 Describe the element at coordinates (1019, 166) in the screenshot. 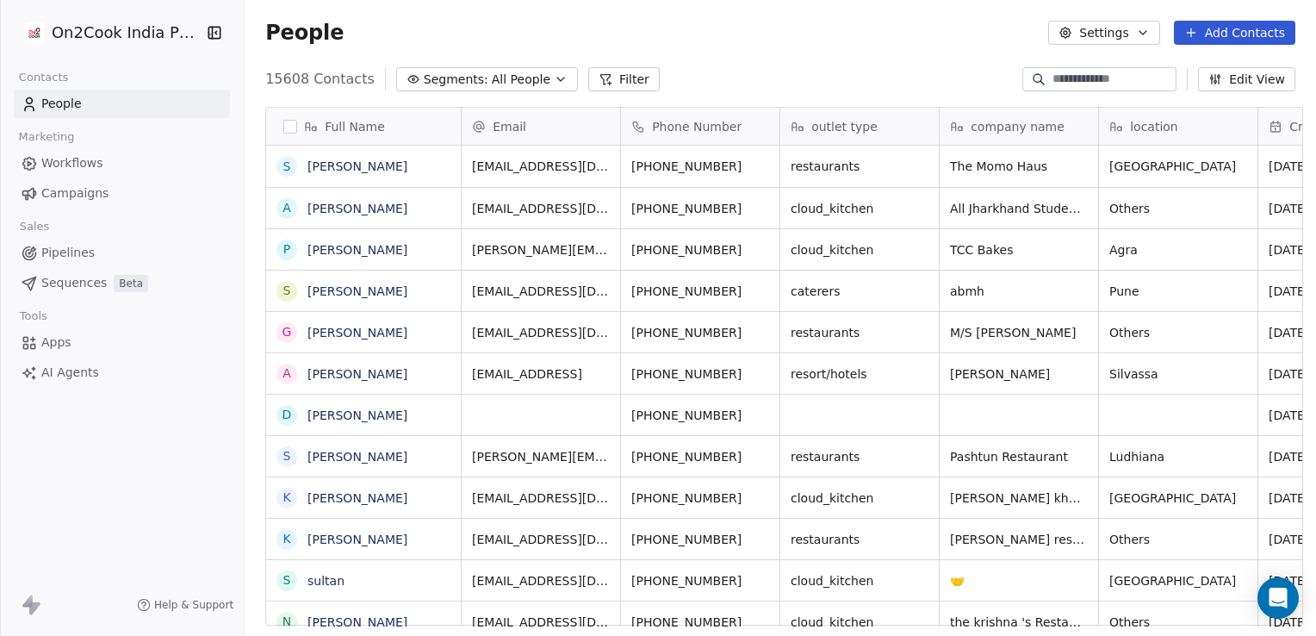

I see `span: The Momo Haus` at that location.